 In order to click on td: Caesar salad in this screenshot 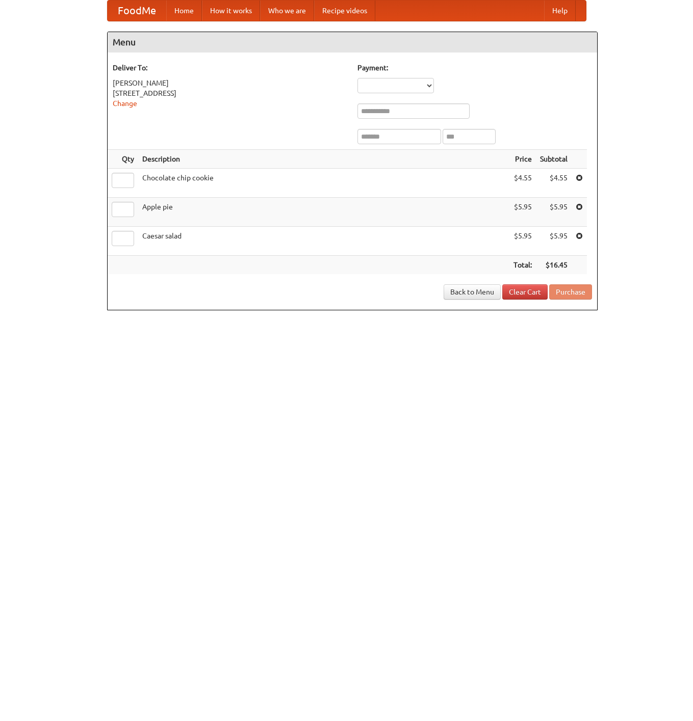, I will do `click(324, 241)`.